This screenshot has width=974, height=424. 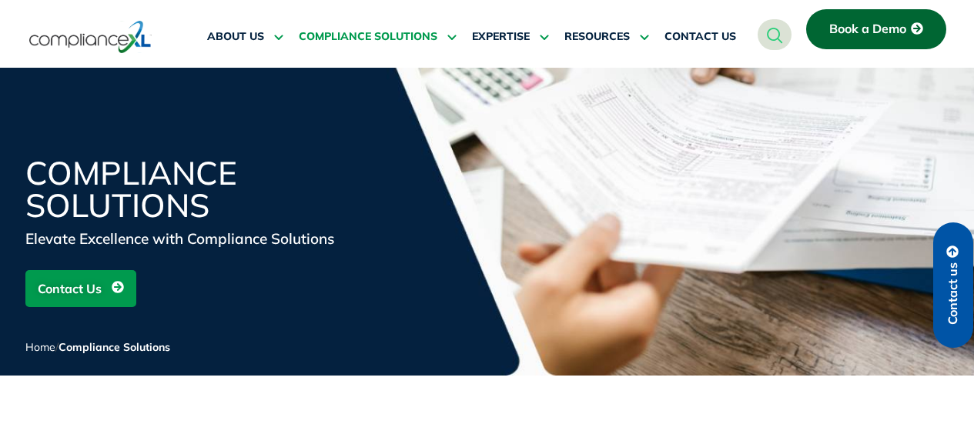 I want to click on span: EXPERTISE, so click(x=500, y=37).